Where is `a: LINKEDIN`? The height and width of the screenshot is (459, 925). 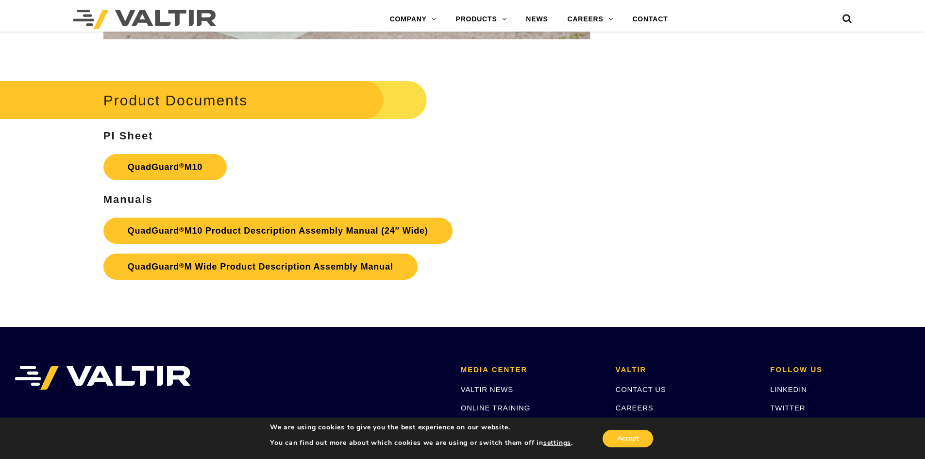
a: LINKEDIN is located at coordinates (789, 389).